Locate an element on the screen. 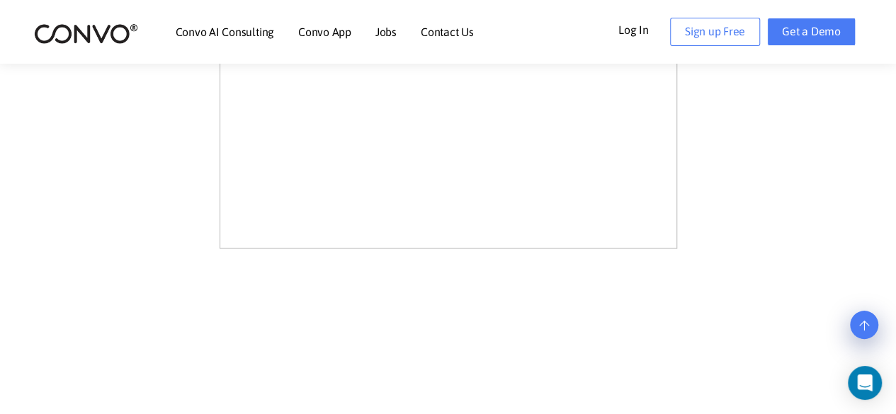  img: logo_2.png is located at coordinates (86, 33).